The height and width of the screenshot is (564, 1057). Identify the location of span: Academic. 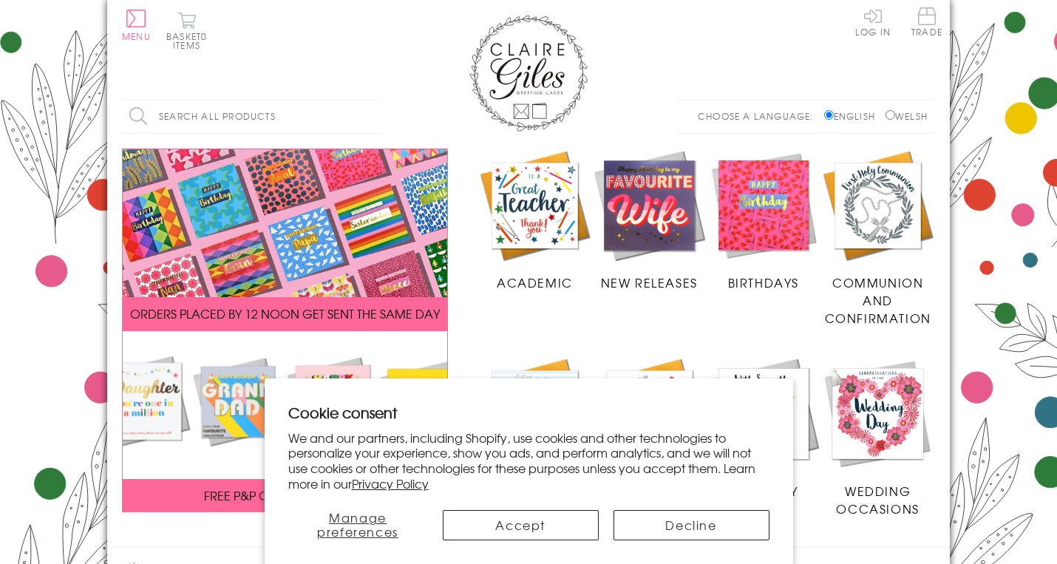
(534, 282).